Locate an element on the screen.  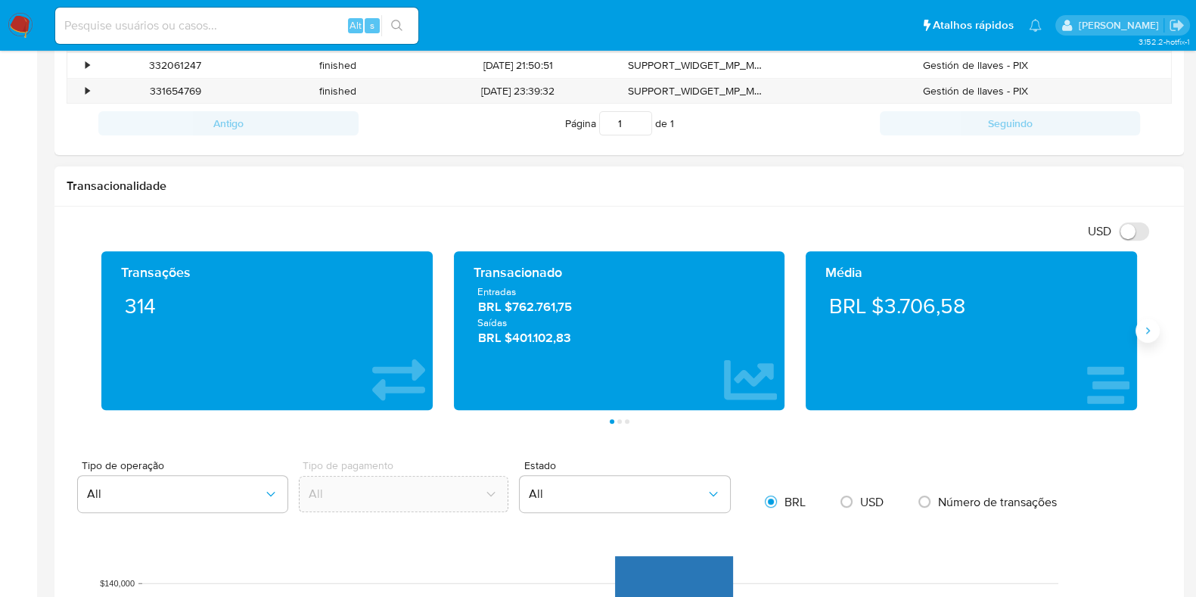
span: Página de is located at coordinates (620, 123).